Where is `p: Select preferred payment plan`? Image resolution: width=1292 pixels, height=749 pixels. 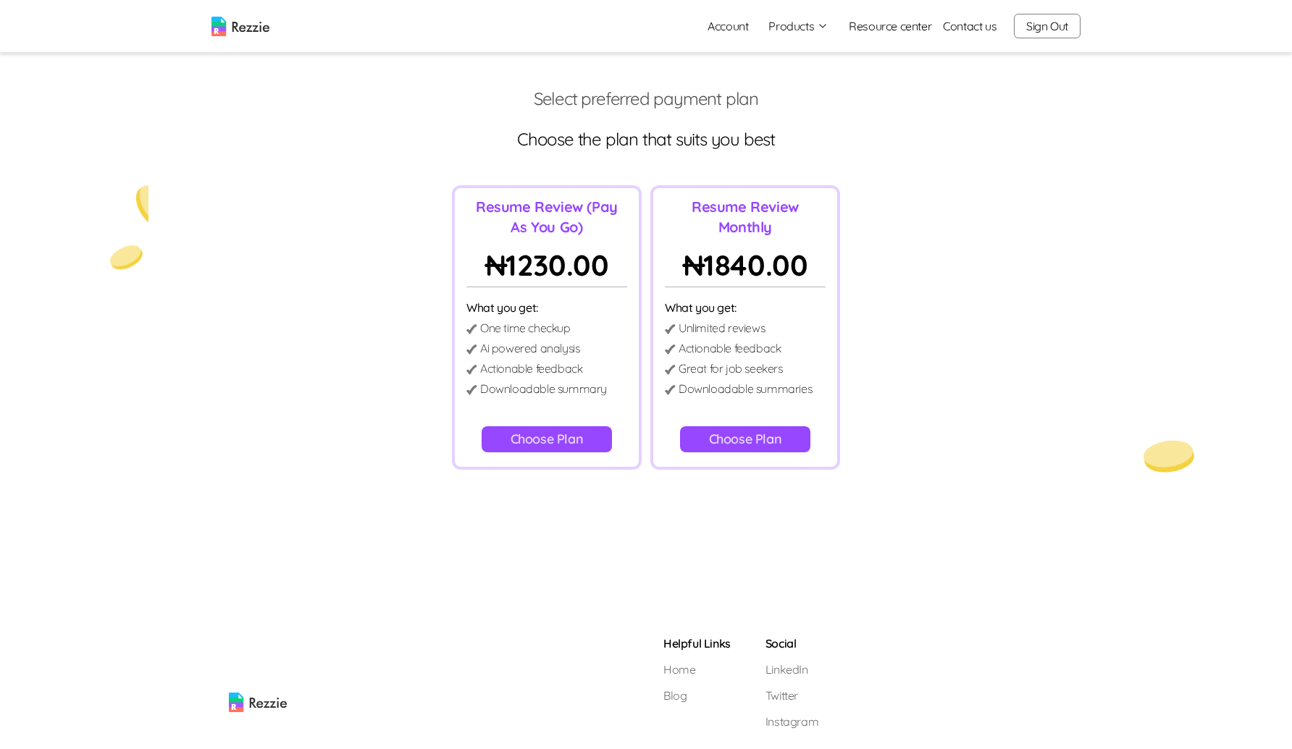 p: Select preferred payment plan is located at coordinates (646, 98).